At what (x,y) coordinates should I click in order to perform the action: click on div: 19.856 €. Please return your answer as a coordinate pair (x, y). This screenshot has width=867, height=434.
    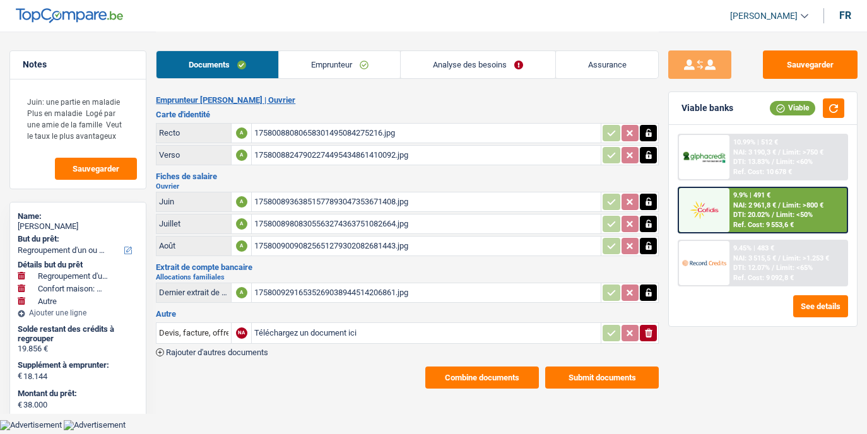
    Looking at the image, I should click on (78, 349).